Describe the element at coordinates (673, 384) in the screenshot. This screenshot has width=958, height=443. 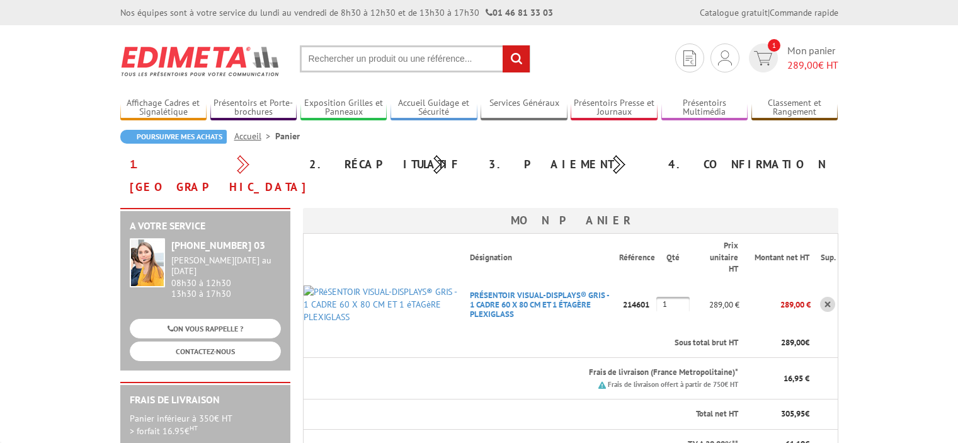
I see `small: Frais de livraison offert à partir de 750€ HT` at that location.